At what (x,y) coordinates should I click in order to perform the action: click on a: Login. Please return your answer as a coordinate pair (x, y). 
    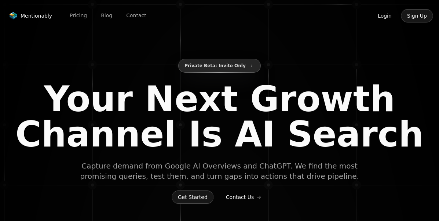
    Looking at the image, I should click on (384, 16).